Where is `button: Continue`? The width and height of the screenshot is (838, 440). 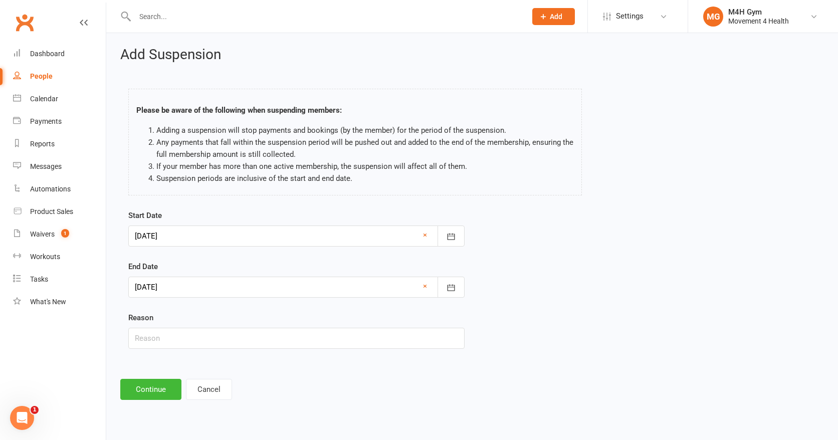 button: Continue is located at coordinates (151, 389).